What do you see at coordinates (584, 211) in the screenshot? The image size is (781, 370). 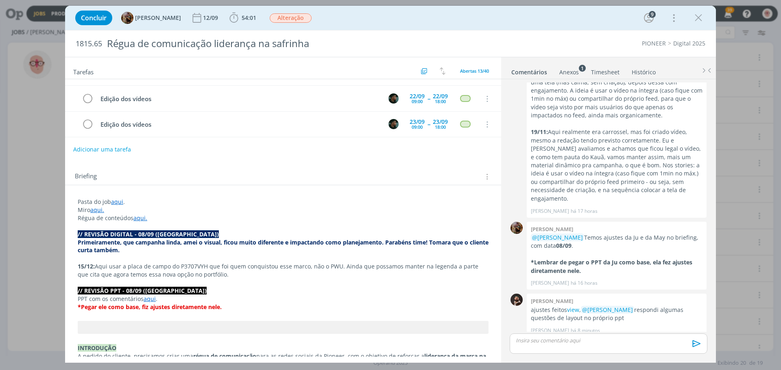 I see `span: há 17 horas` at bounding box center [584, 211].